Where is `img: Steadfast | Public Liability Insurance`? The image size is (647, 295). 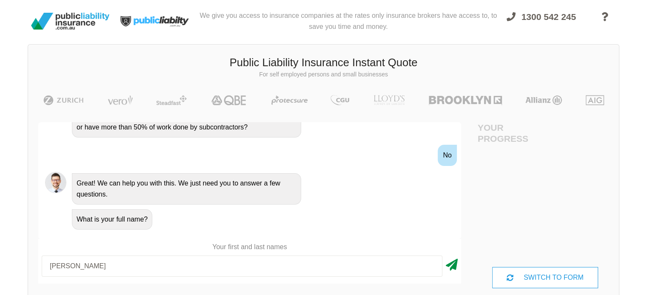
img: Steadfast | Public Liability Insurance is located at coordinates (171, 100).